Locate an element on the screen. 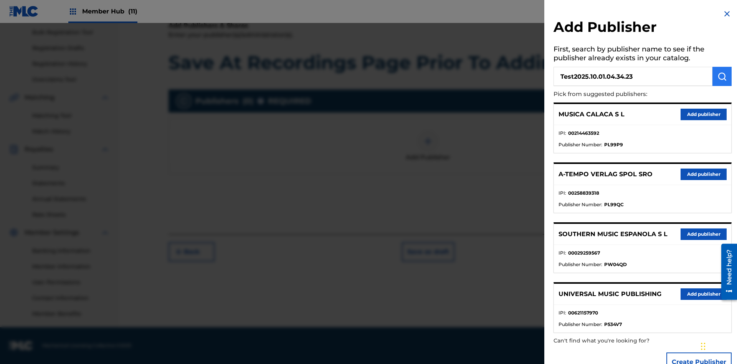 The width and height of the screenshot is (737, 364). h2: Add Publisher is located at coordinates (643, 28).